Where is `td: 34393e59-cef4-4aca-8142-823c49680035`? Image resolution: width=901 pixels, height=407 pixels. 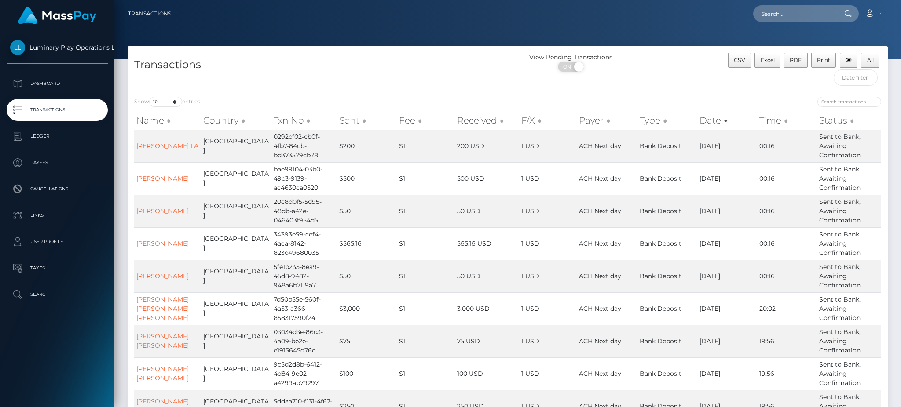 td: 34393e59-cef4-4aca-8142-823c49680035 is located at coordinates (304, 244).